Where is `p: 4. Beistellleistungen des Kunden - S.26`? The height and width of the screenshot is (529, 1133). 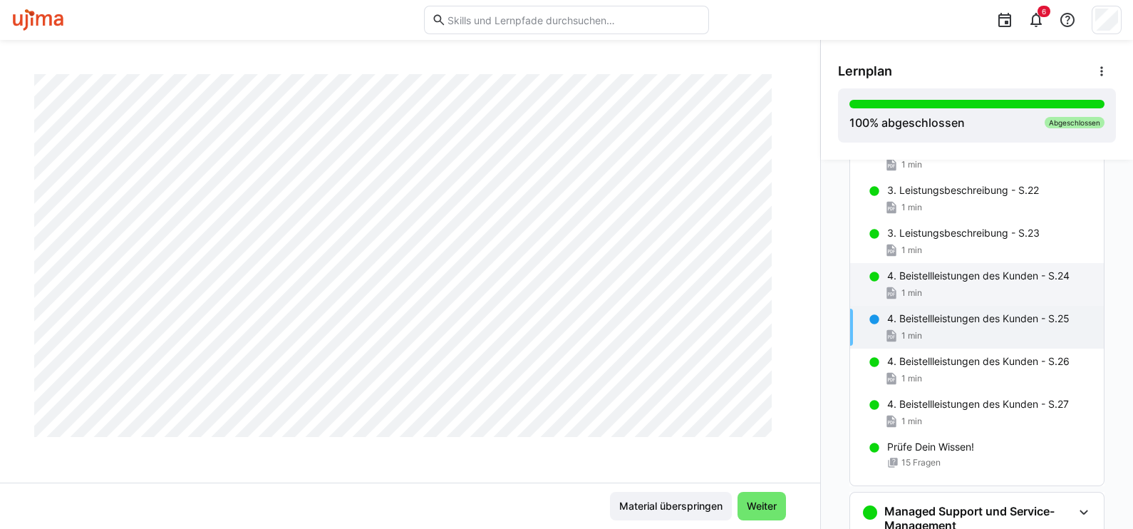 p: 4. Beistellleistungen des Kunden - S.26 is located at coordinates (978, 361).